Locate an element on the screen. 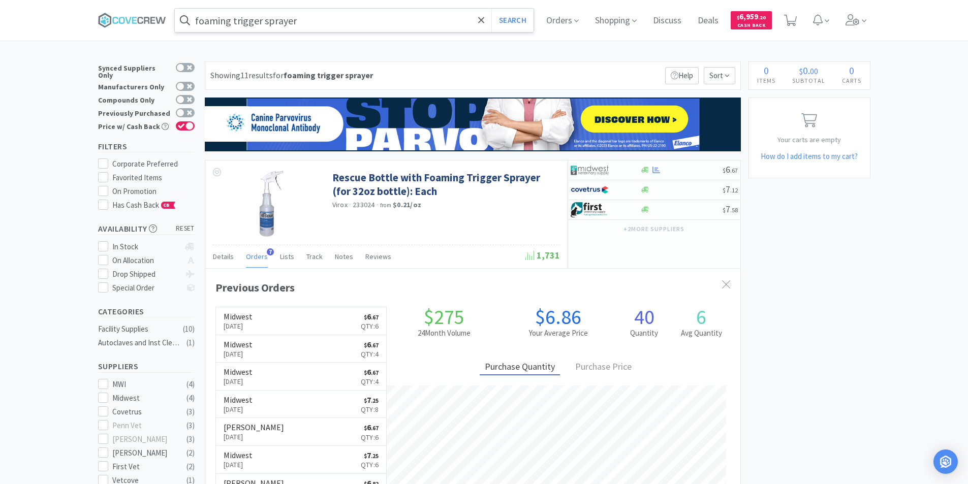 The width and height of the screenshot is (968, 484). img: 77fca1acd8b6420a9015268ca798ef17_1.png is located at coordinates (590, 190).